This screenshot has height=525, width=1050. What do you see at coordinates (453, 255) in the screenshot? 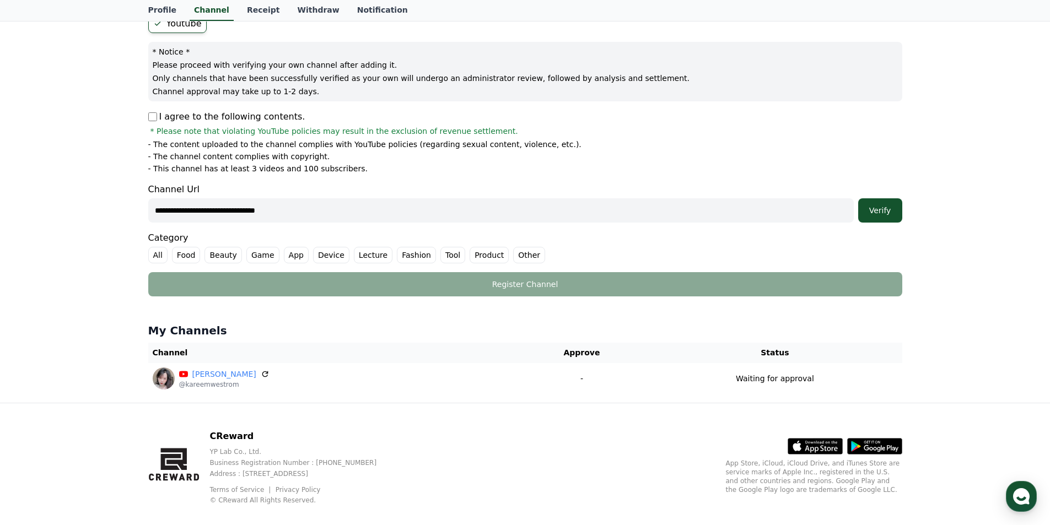
I see `label: Tool` at bounding box center [453, 255].